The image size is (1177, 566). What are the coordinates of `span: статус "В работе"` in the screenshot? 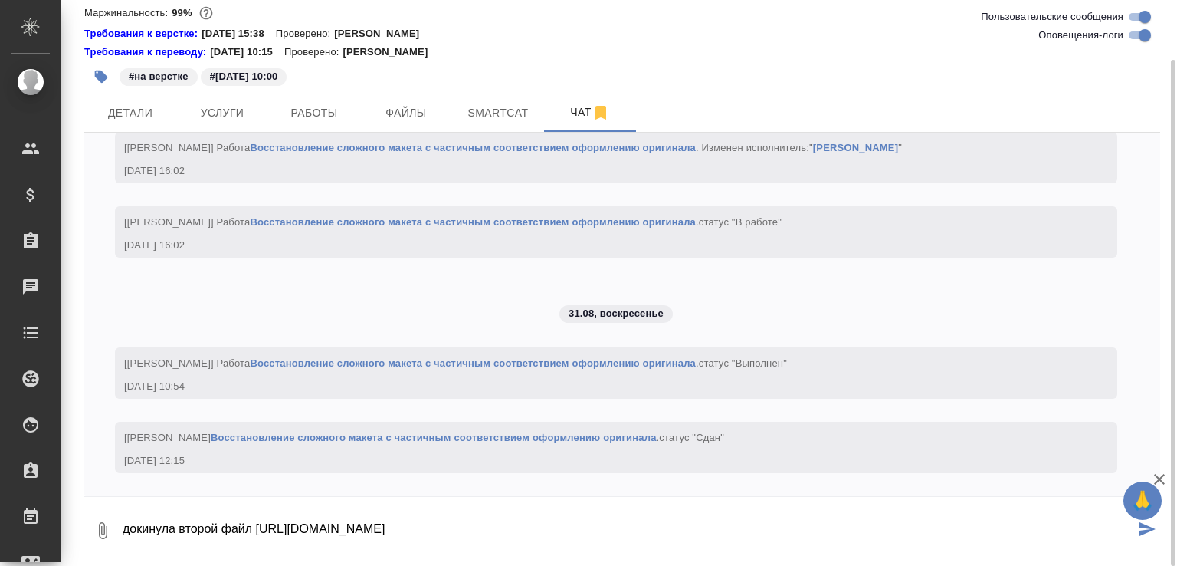 It's located at (740, 222).